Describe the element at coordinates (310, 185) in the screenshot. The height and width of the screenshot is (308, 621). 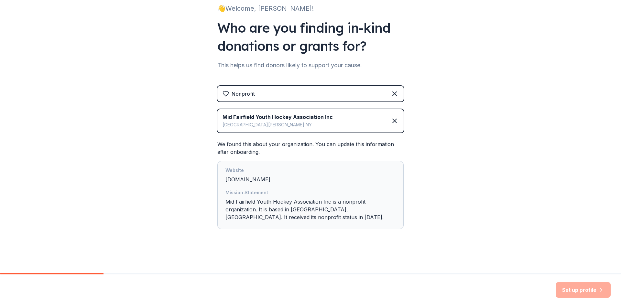
I see `div: We found this about your organization. You can update this information after onboarding.` at that location.